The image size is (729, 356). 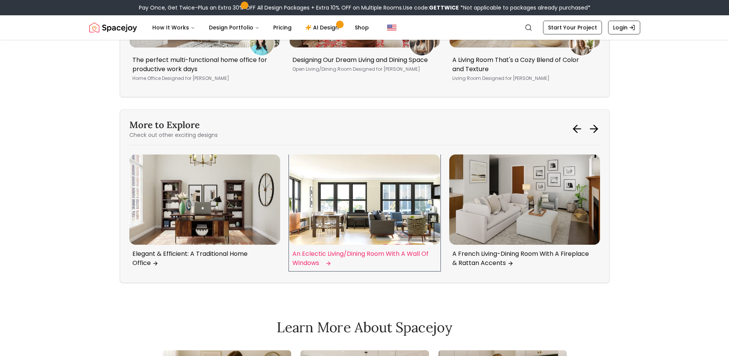 I want to click on div: 1 / 6, so click(x=524, y=214).